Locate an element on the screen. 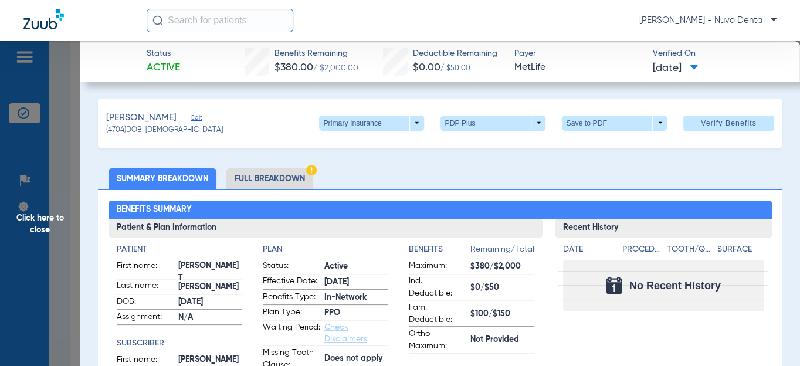 This screenshot has width=800, height=366. span: $0.00 is located at coordinates (426, 67).